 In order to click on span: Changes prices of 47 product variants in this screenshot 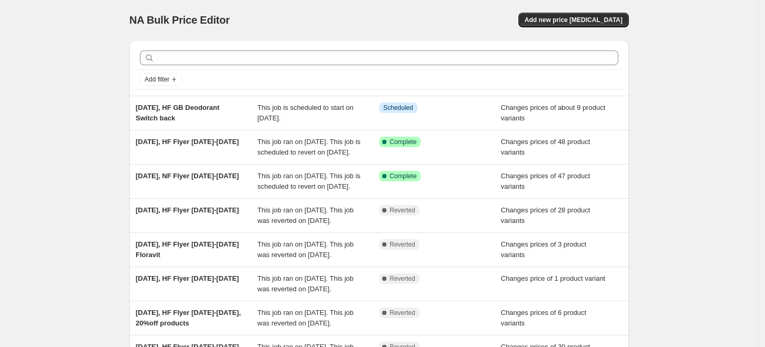, I will do `click(545, 181)`.